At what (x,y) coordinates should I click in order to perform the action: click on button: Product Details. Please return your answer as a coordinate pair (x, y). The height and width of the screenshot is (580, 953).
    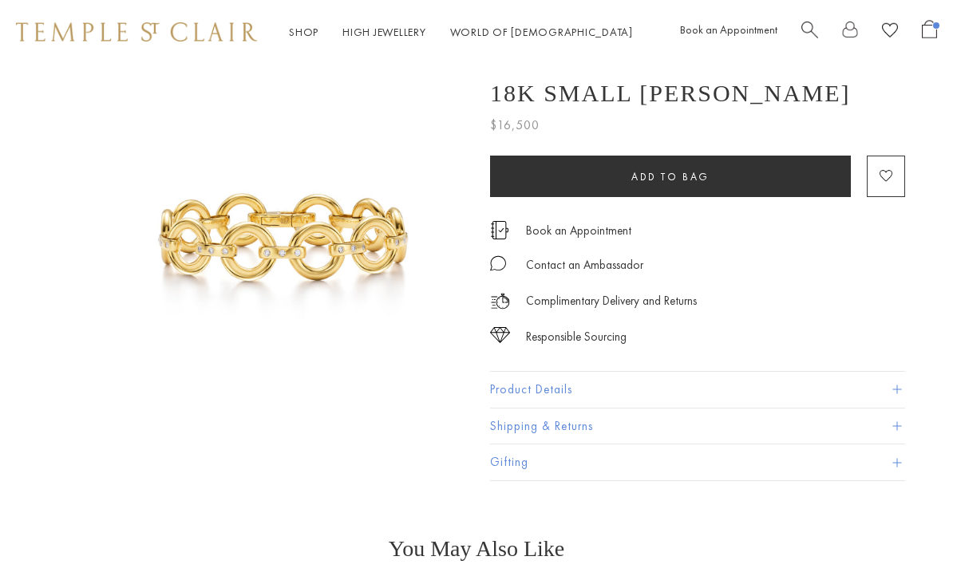
    Looking at the image, I should click on (697, 389).